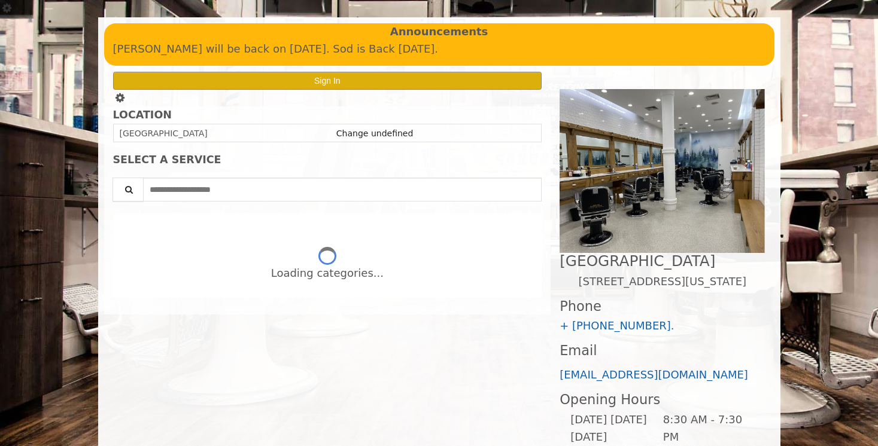  Describe the element at coordinates (662, 306) in the screenshot. I see `h3: Phone` at that location.